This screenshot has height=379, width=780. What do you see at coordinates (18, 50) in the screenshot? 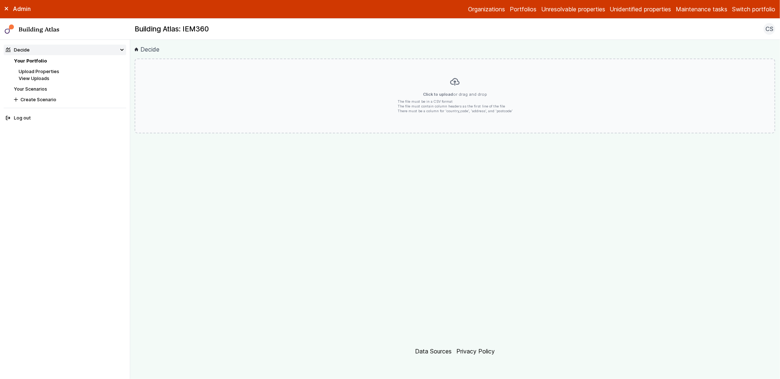
I see `div: Decide` at bounding box center [18, 50].